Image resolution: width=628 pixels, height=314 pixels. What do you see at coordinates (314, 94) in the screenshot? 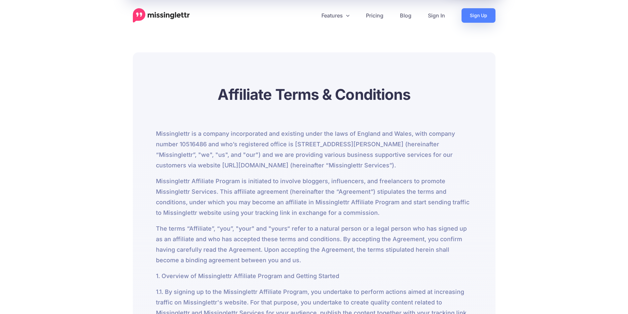
I see `h1: Affiliate Terms & Conditions` at bounding box center [314, 94].